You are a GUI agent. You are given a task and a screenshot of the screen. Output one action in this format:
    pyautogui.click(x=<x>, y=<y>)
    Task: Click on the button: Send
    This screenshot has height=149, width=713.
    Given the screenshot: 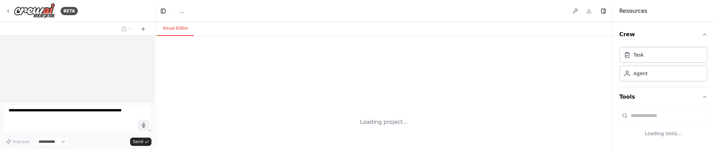 What is the action you would take?
    pyautogui.click(x=141, y=141)
    